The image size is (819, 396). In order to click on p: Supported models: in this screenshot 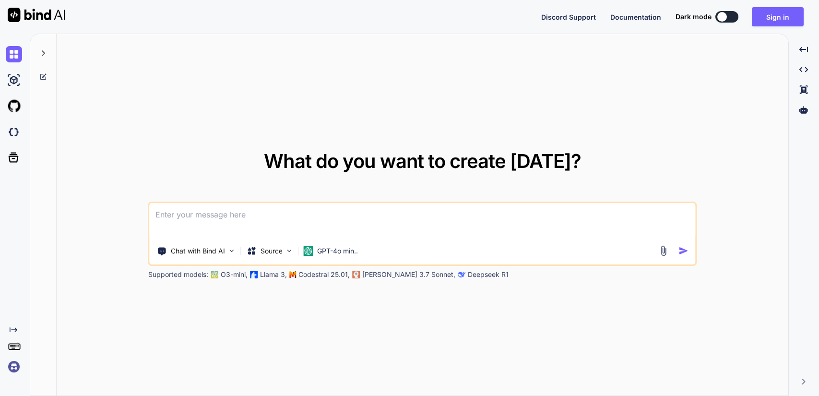, I will do `click(178, 274)`.